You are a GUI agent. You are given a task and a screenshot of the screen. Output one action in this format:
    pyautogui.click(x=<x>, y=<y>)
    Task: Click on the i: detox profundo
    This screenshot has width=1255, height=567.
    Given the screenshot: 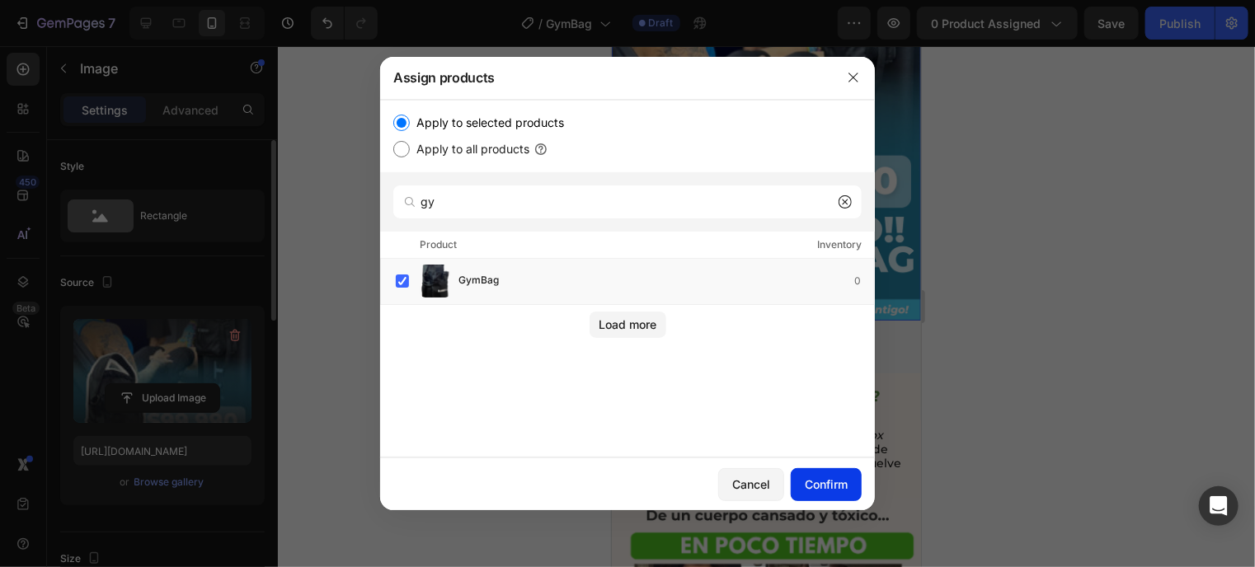 What is the action you would take?
    pyautogui.click(x=152, y=396)
    